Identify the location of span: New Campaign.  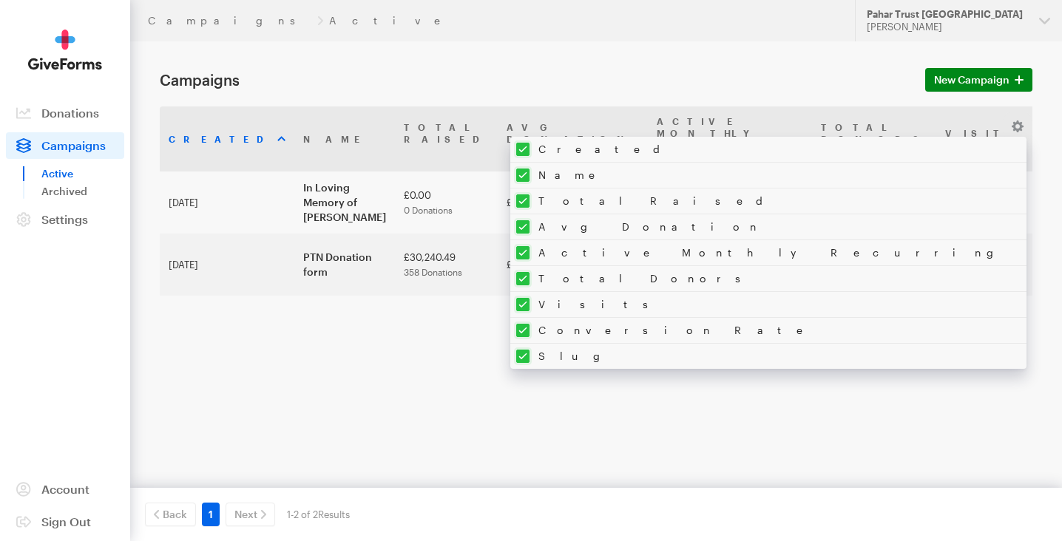
(972, 80).